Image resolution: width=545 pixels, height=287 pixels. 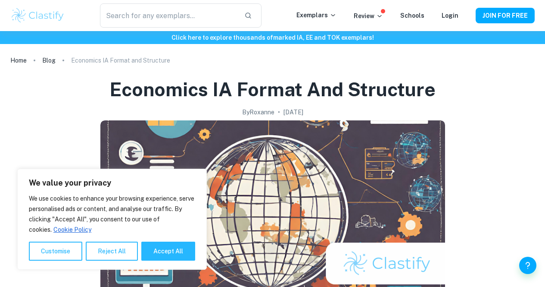 What do you see at coordinates (272, 89) in the screenshot?
I see `h1: Economics IA Format and Structure` at bounding box center [272, 89].